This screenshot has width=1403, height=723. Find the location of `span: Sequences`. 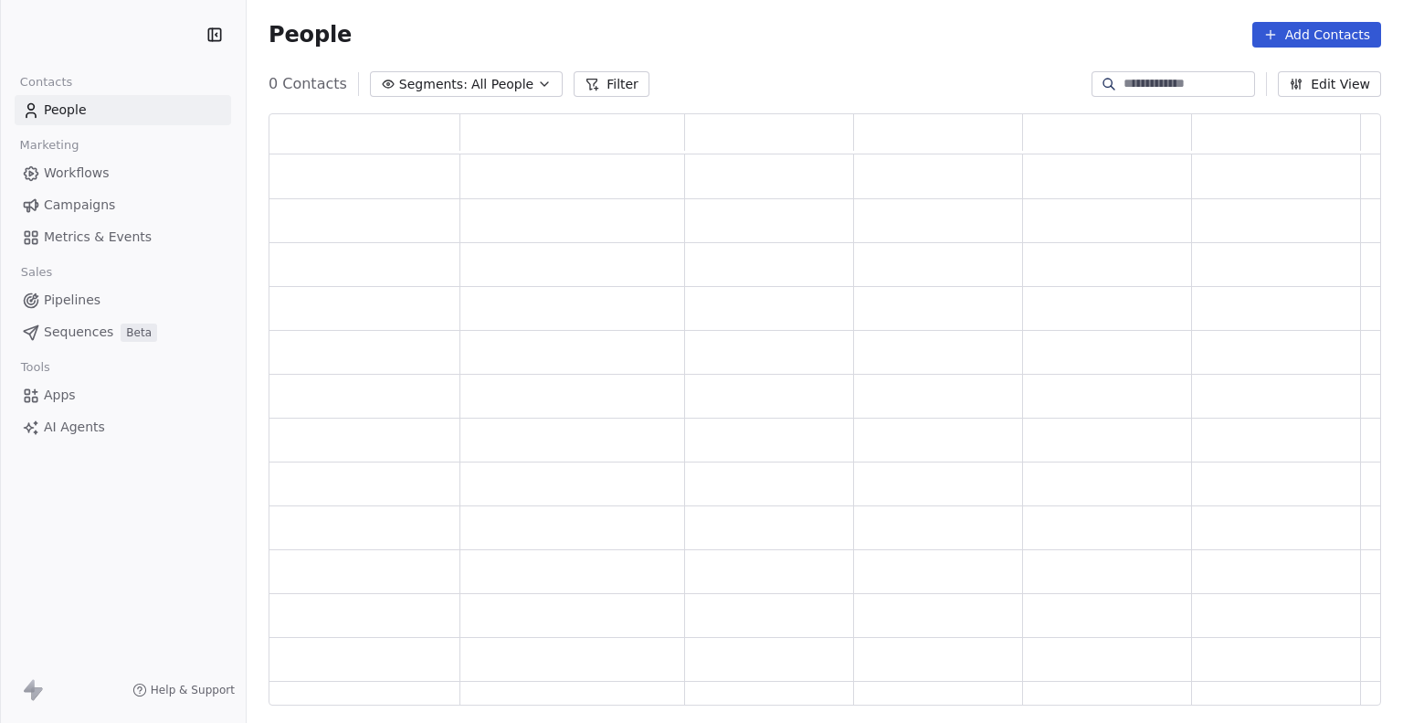

span: Sequences is located at coordinates (79, 332).